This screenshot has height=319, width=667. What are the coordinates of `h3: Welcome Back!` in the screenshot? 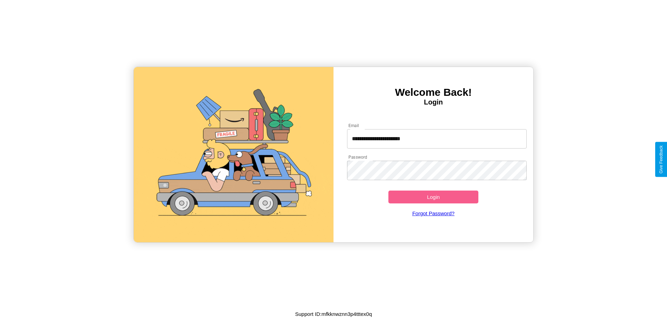 It's located at (433, 92).